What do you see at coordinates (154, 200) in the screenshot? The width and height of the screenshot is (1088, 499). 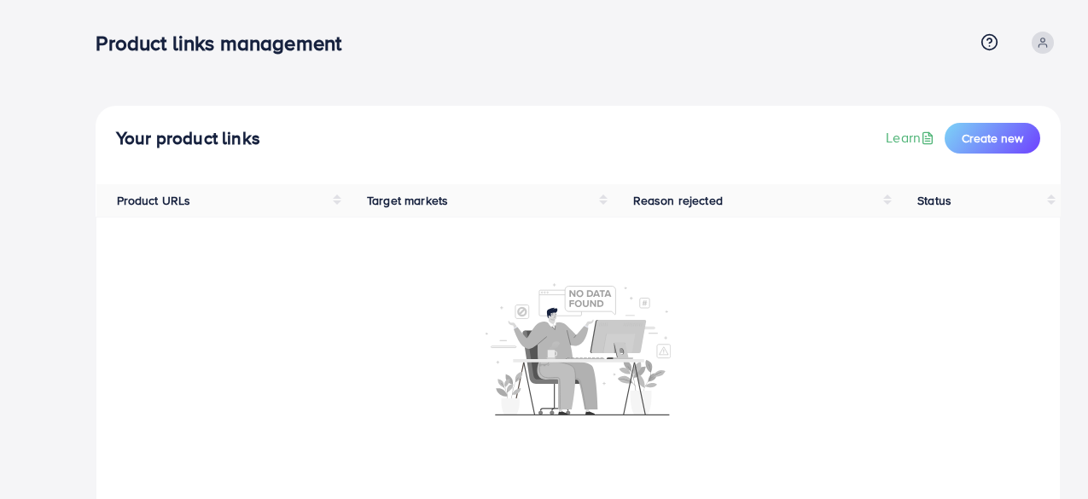 I see `span: Product URLs` at bounding box center [154, 200].